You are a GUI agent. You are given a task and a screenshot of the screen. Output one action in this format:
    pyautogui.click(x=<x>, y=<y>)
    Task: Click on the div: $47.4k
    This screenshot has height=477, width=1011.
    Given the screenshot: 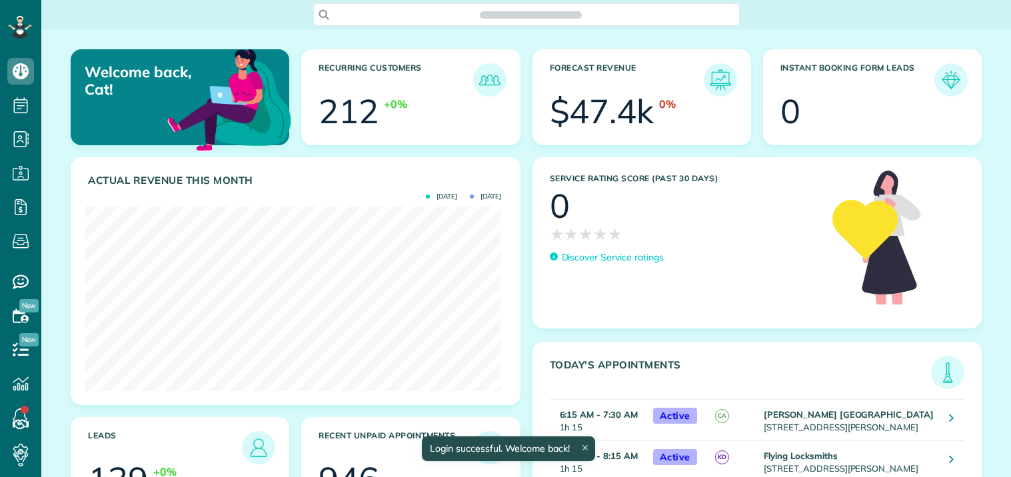 What is the action you would take?
    pyautogui.click(x=602, y=111)
    